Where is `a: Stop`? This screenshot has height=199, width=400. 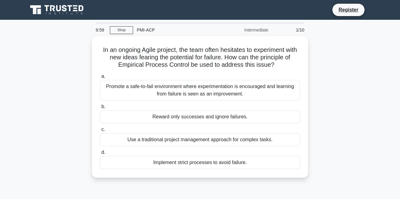
a: Stop is located at coordinates (121, 30).